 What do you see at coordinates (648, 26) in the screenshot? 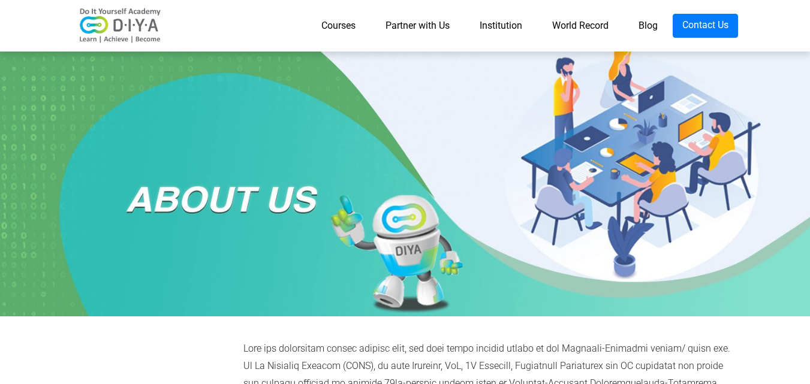
I see `a: Blog` at bounding box center [648, 26].